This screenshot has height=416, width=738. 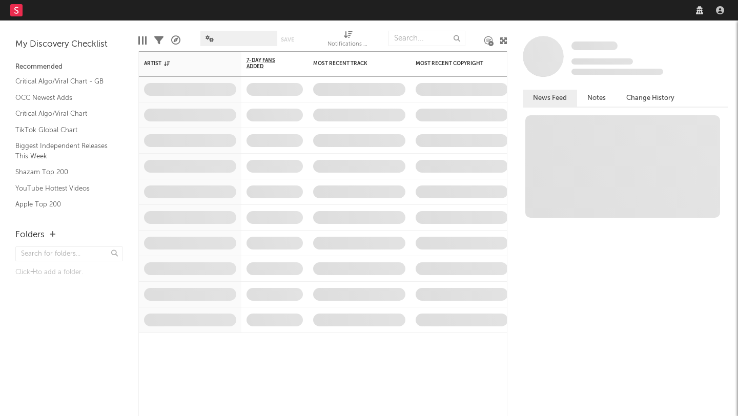 I want to click on div: Most Recent Copyright, so click(x=454, y=64).